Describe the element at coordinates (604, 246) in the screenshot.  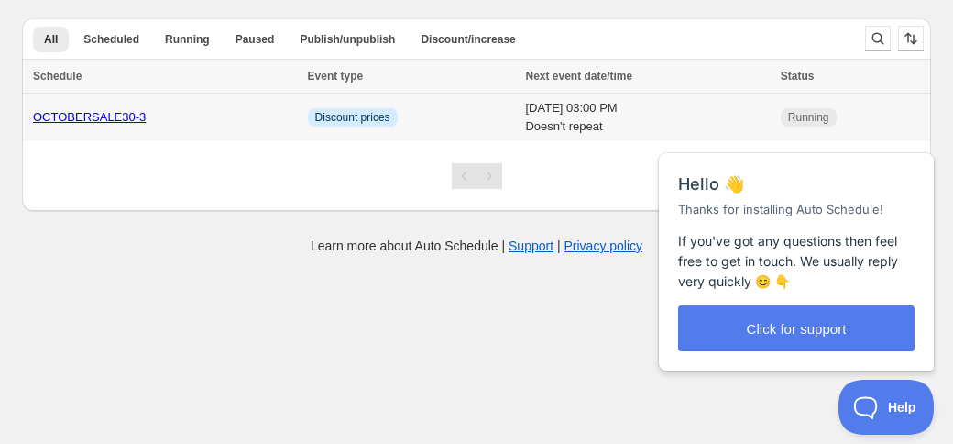
I see `a: Privacy policy` at that location.